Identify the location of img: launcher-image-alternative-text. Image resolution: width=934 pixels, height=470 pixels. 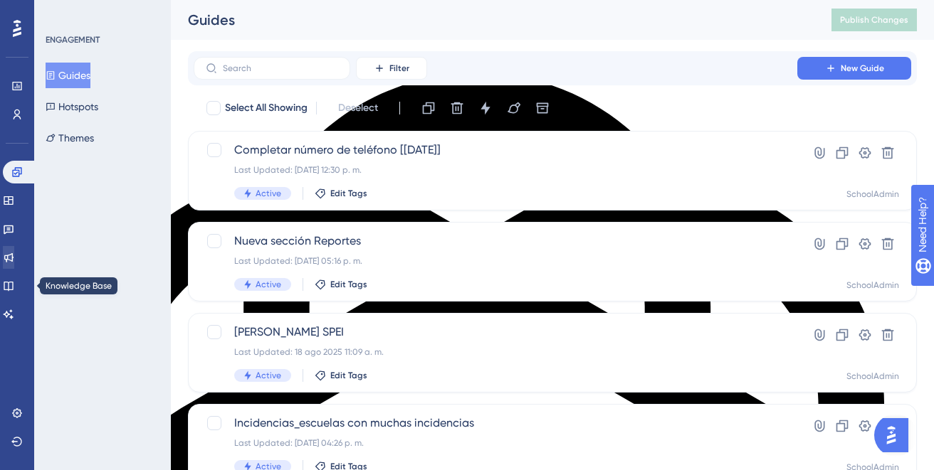
(17, 21).